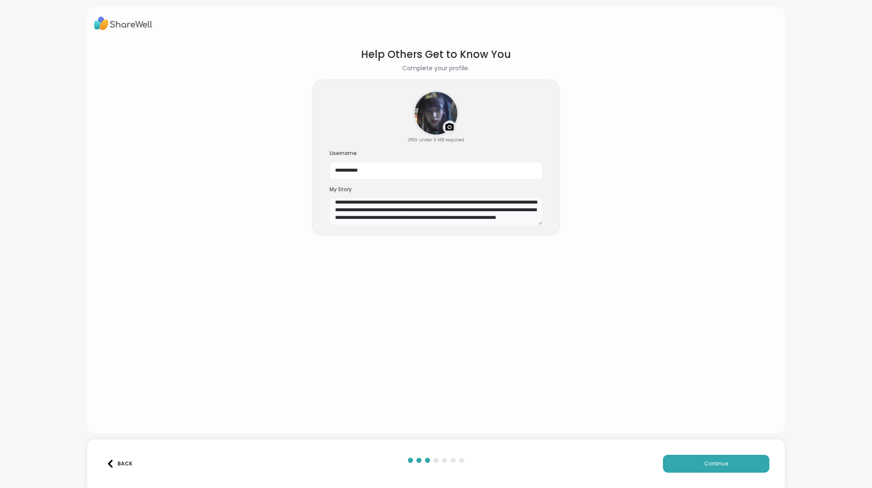 The image size is (872, 488). What do you see at coordinates (436, 113) in the screenshot?
I see `img: sarahromans` at bounding box center [436, 113].